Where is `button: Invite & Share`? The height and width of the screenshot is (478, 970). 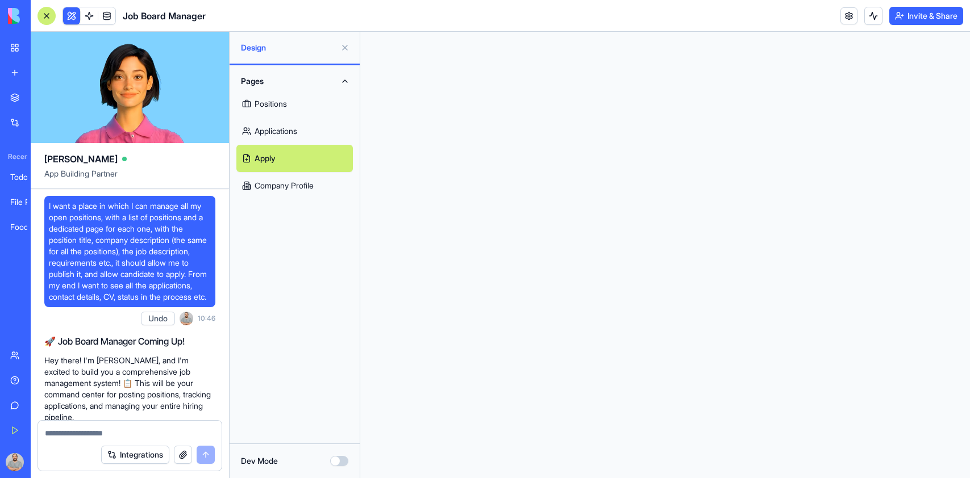 button: Invite & Share is located at coordinates (926, 16).